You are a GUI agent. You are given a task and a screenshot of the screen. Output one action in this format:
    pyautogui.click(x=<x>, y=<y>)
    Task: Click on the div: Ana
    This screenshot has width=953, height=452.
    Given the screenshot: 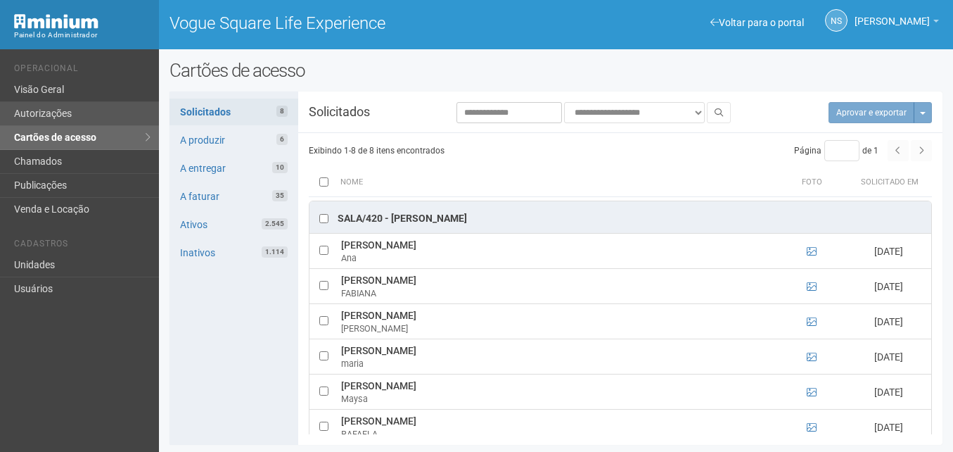 What is the action you would take?
    pyautogui.click(x=557, y=258)
    